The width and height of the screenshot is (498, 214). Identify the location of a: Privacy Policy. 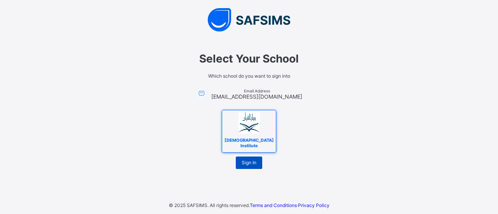
(314, 206).